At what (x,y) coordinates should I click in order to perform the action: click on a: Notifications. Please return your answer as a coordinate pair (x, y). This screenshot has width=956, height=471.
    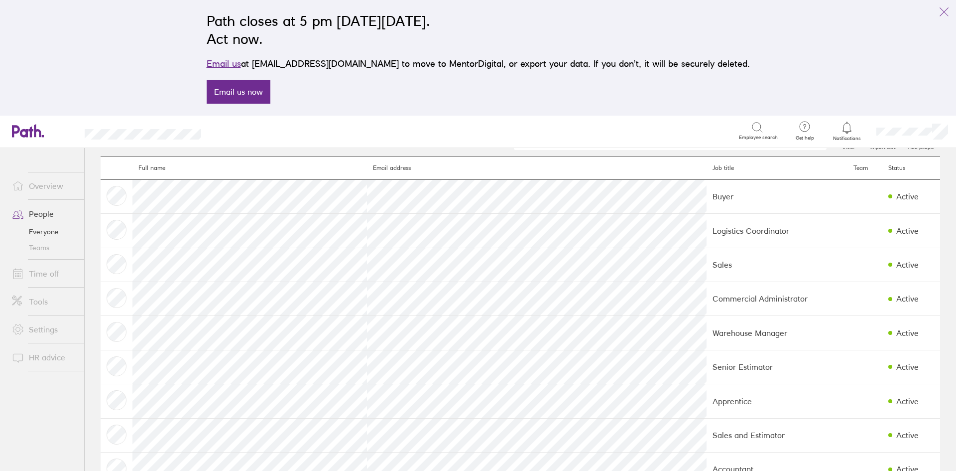
    Looking at the image, I should click on (847, 131).